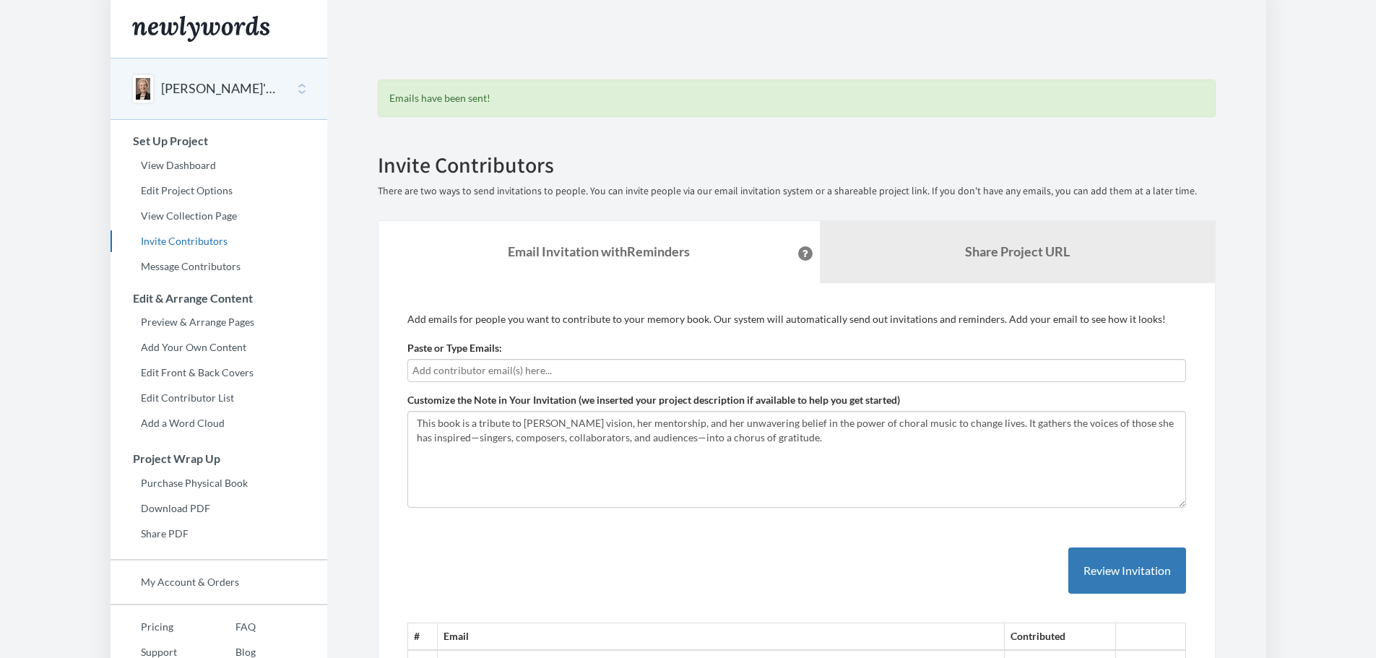 This screenshot has width=1376, height=658. Describe the element at coordinates (219, 216) in the screenshot. I see `a: View Collection Page` at that location.